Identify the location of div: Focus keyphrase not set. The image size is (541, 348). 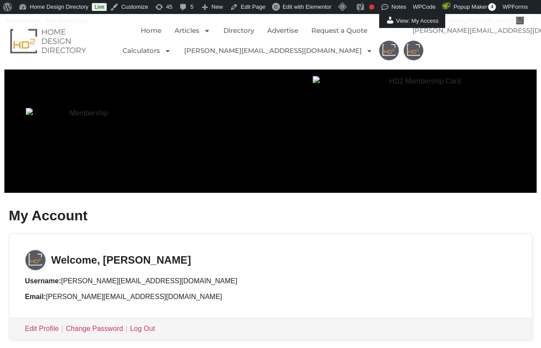
(372, 7).